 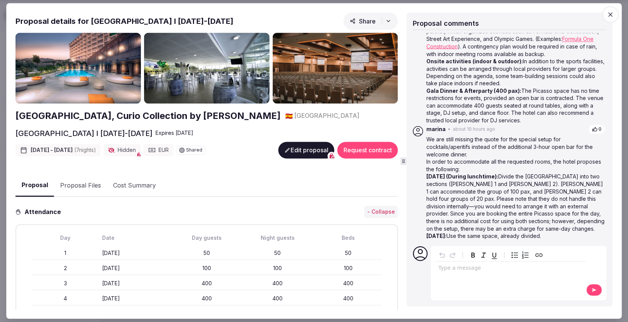 I want to click on div: 2, so click(x=65, y=267).